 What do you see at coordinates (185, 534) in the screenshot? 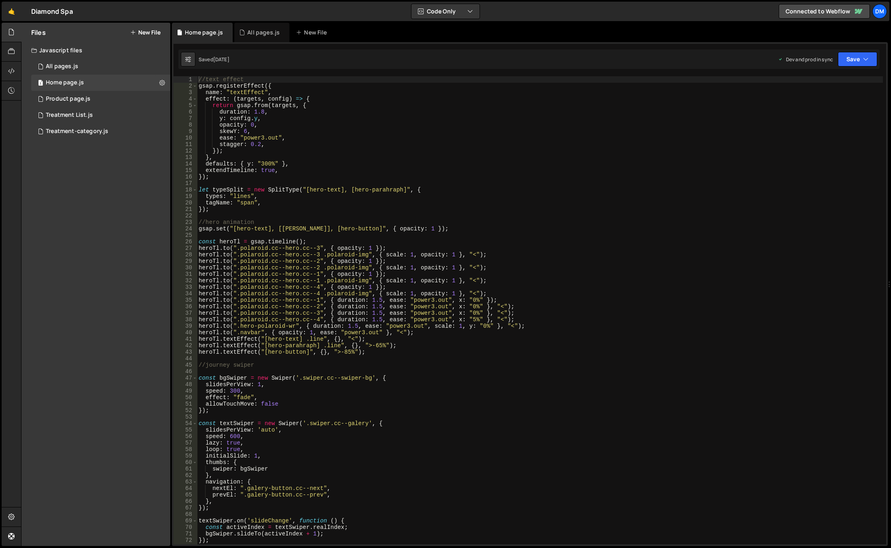
I see `div: 71` at bounding box center [185, 534].